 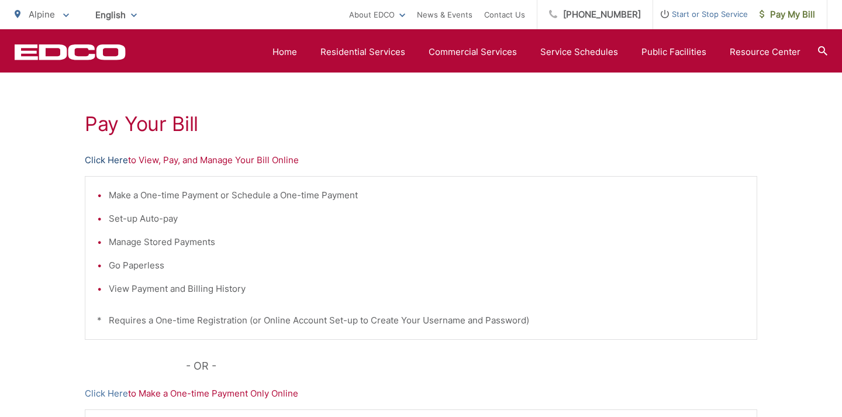 I want to click on p: to View, Pay, and Manage Your Bill Online, so click(x=421, y=160).